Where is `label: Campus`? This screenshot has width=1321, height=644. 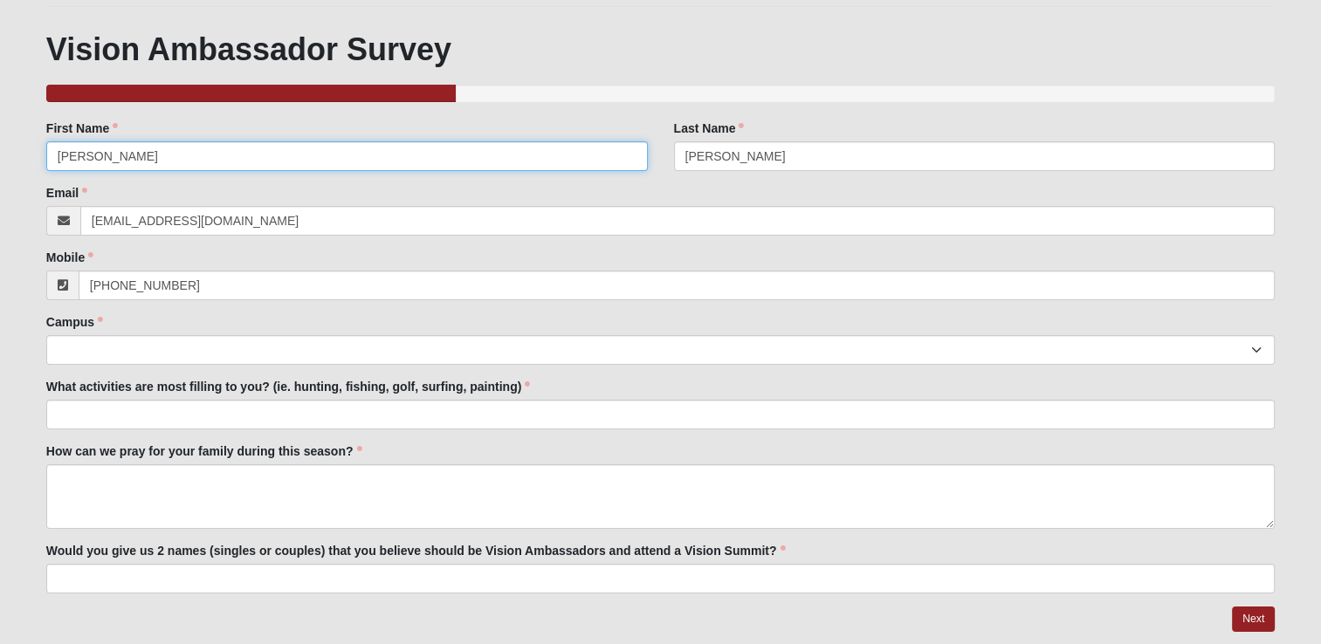 label: Campus is located at coordinates (74, 322).